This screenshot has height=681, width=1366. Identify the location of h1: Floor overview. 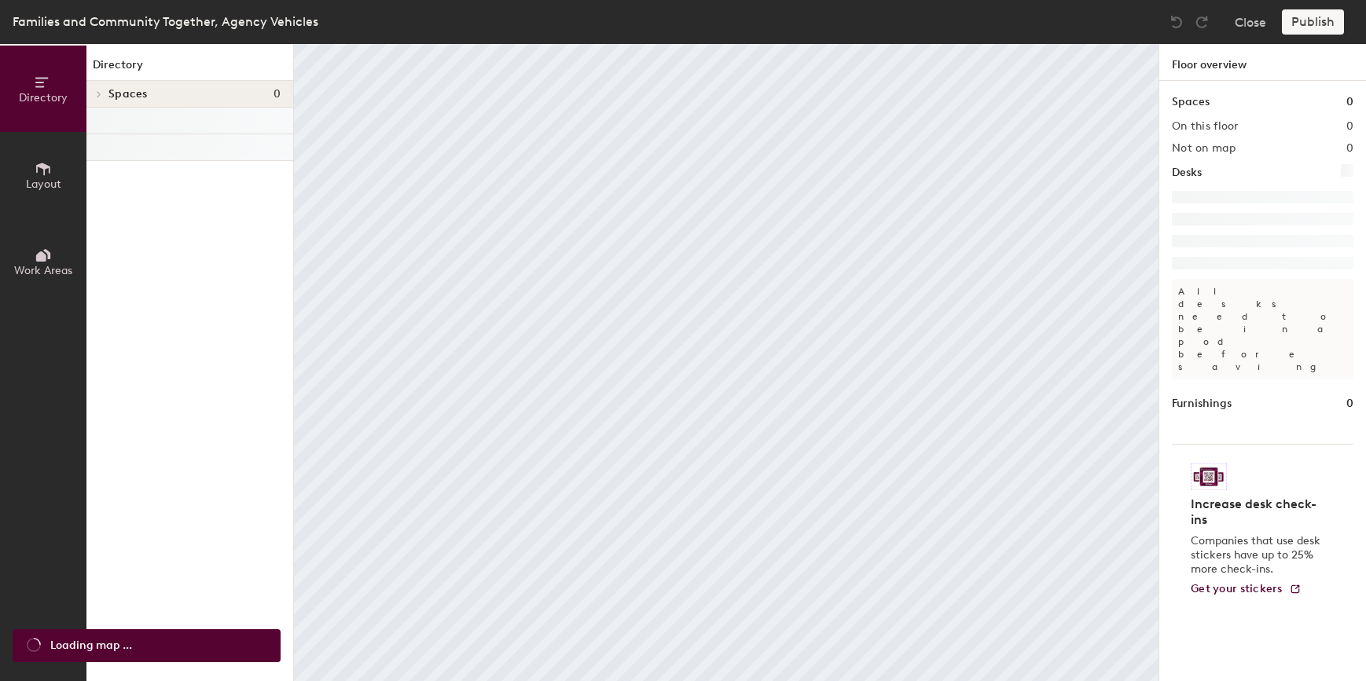
(1262, 62).